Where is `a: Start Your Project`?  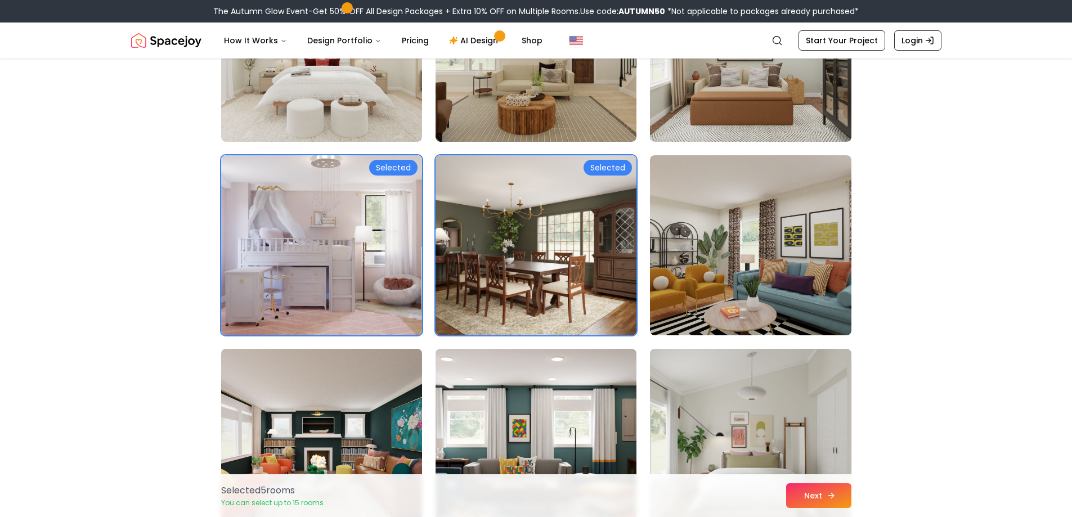 a: Start Your Project is located at coordinates (842, 41).